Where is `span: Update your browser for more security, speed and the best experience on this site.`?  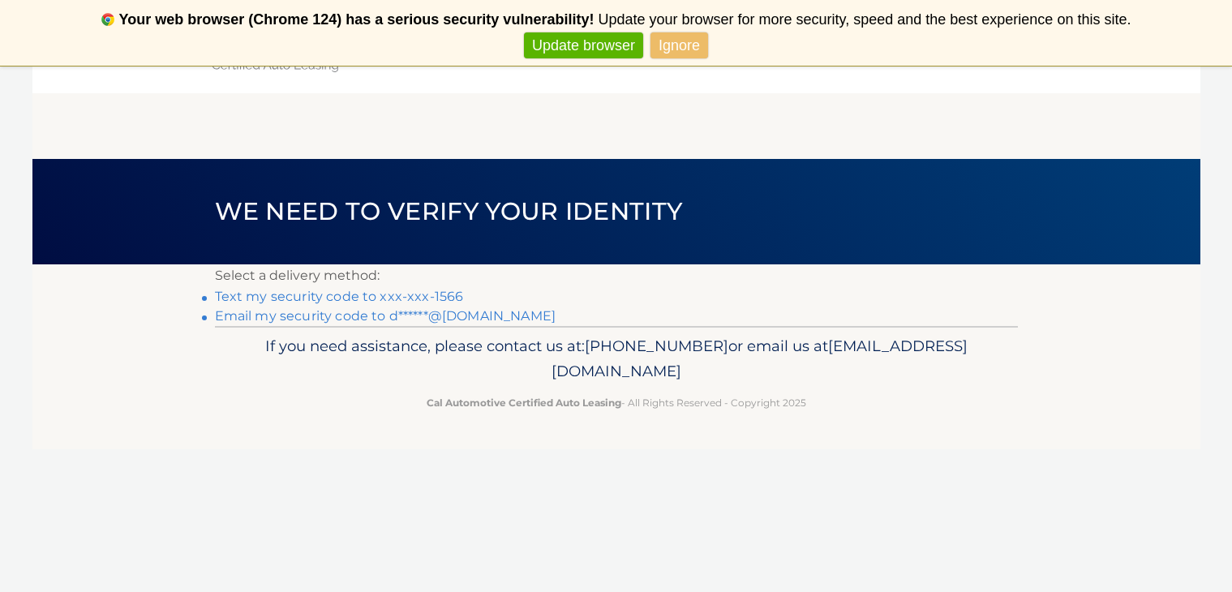 span: Update your browser for more security, speed and the best experience on this site. is located at coordinates (864, 19).